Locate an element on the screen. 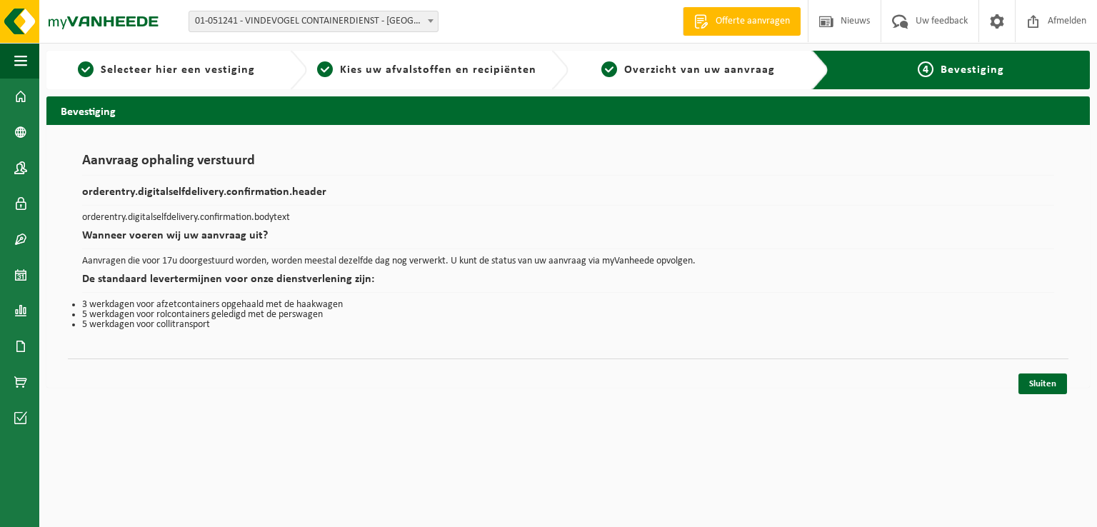 Image resolution: width=1097 pixels, height=527 pixels. li: 5 werkdagen voor rolcontainers geledigd met de perswagen is located at coordinates (568, 315).